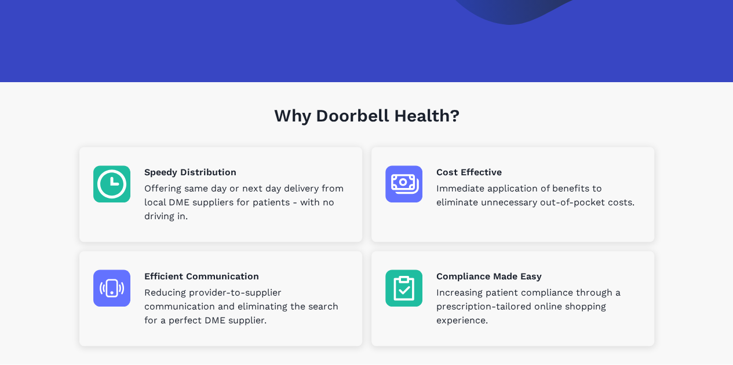 Image resolution: width=733 pixels, height=365 pixels. What do you see at coordinates (367, 126) in the screenshot?
I see `h1: Why Doorbell Health?` at bounding box center [367, 126].